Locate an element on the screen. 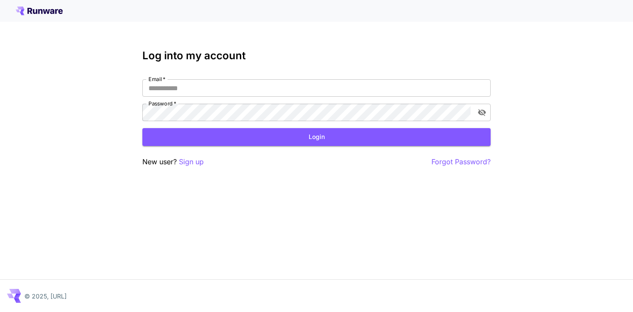 Image resolution: width=633 pixels, height=312 pixels. p: Sign up is located at coordinates (191, 161).